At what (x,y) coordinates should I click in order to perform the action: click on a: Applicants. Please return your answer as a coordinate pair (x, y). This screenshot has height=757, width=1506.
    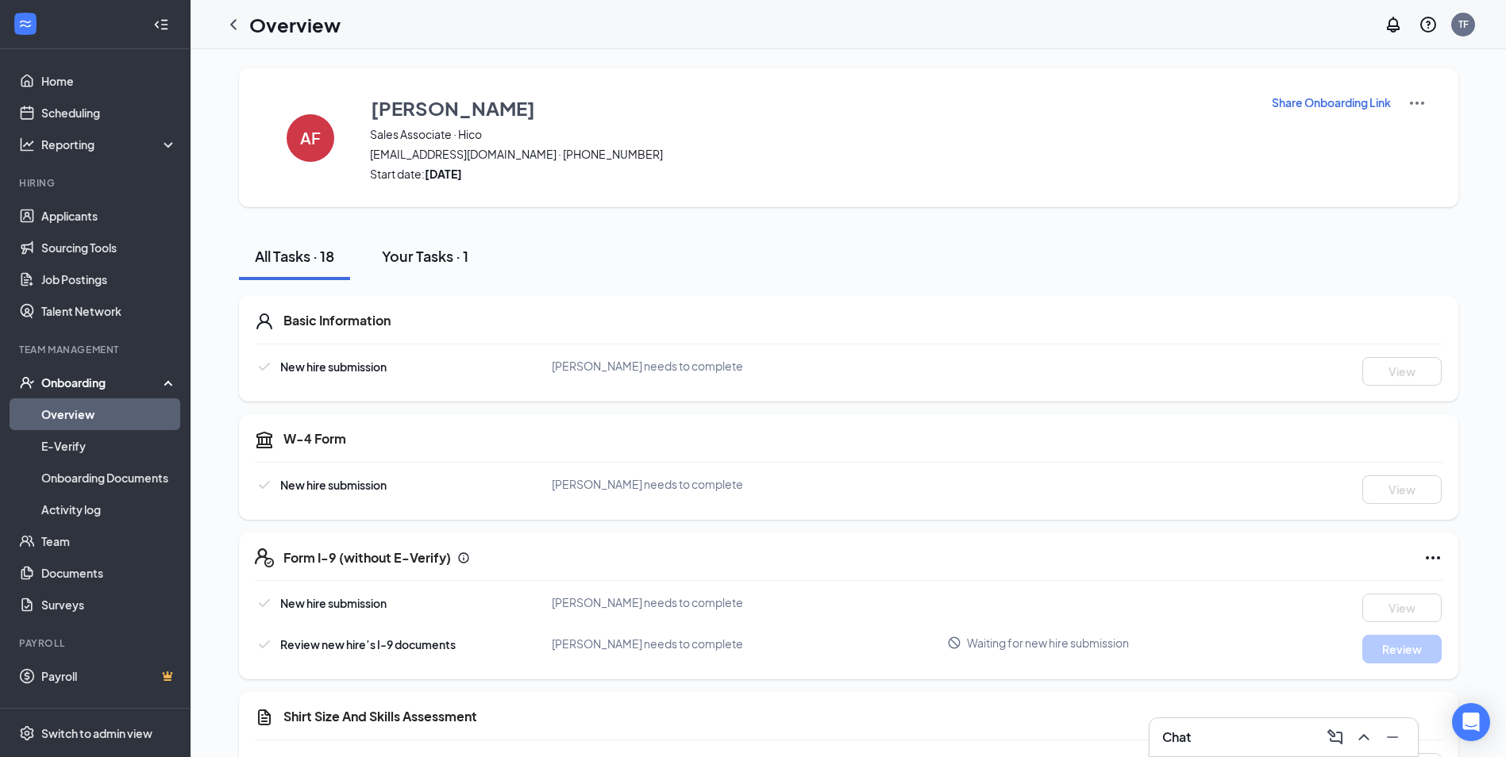
    Looking at the image, I should click on (109, 216).